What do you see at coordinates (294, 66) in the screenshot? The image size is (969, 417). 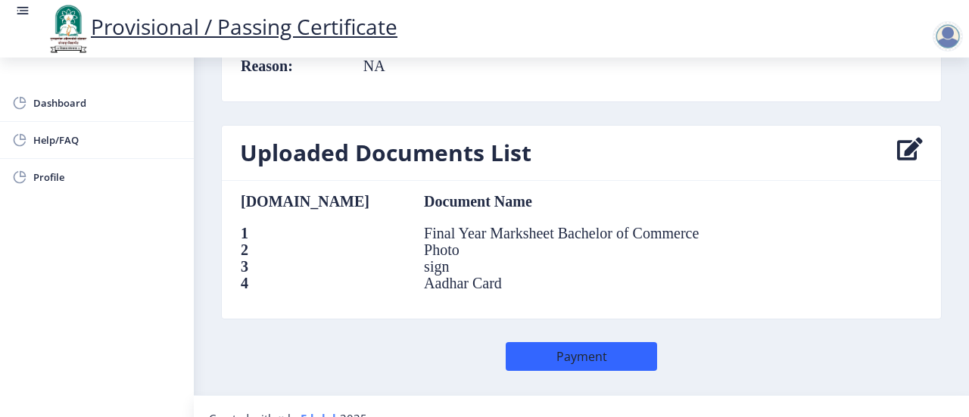 I see `th: Reason:` at bounding box center [294, 66].